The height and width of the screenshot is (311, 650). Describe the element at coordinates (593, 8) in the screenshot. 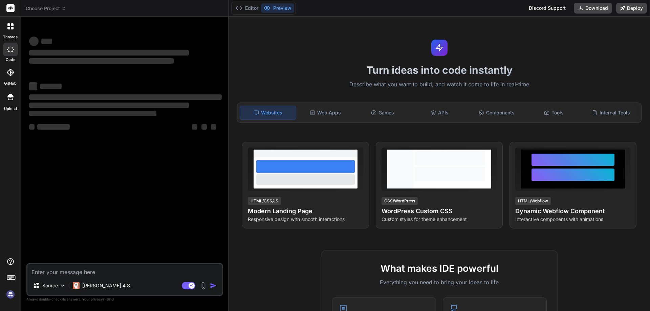

I see `button: Download` at that location.